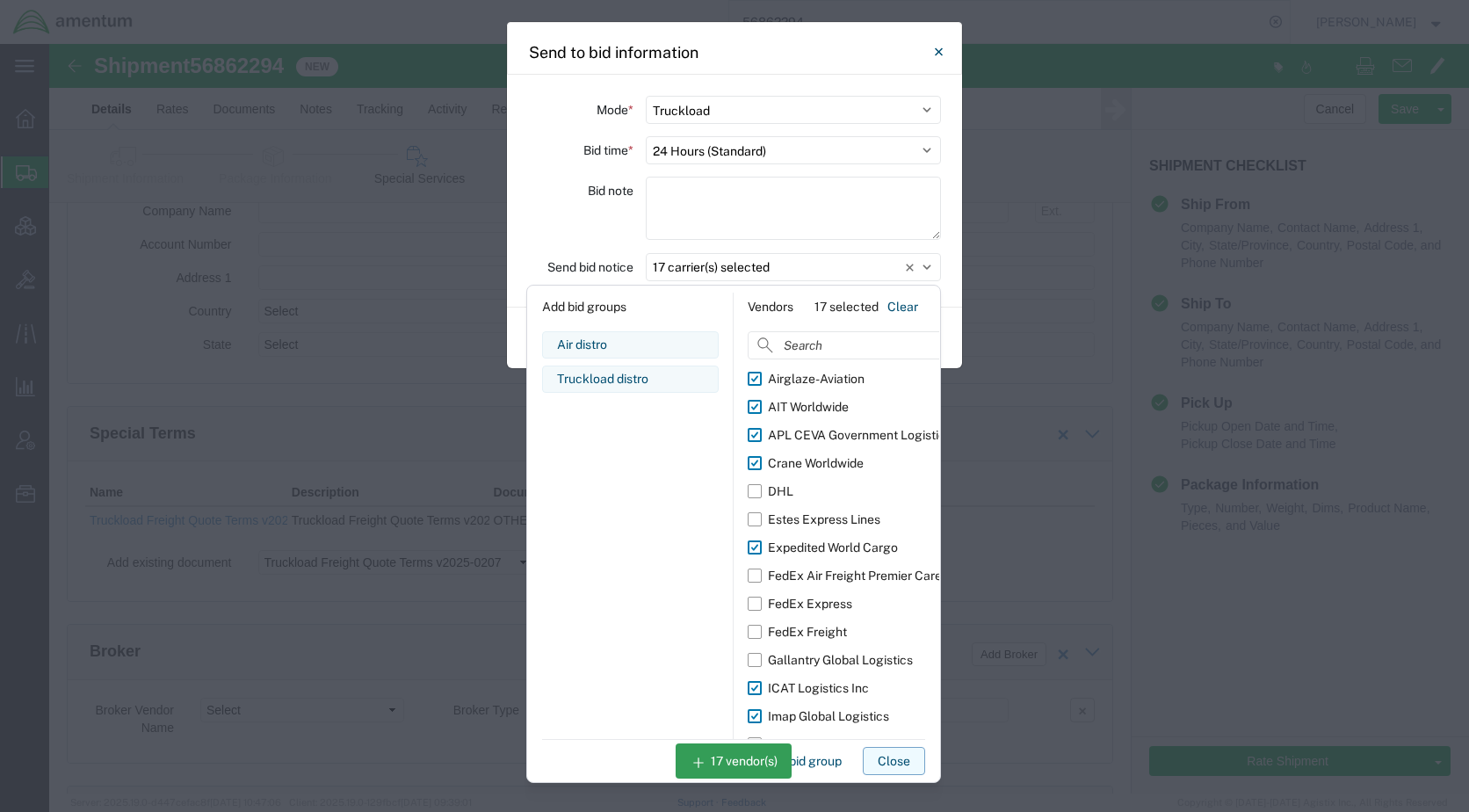 The width and height of the screenshot is (1469, 812). What do you see at coordinates (793, 268) in the screenshot?
I see `button: 17 carrier(s) selected` at bounding box center [793, 268].